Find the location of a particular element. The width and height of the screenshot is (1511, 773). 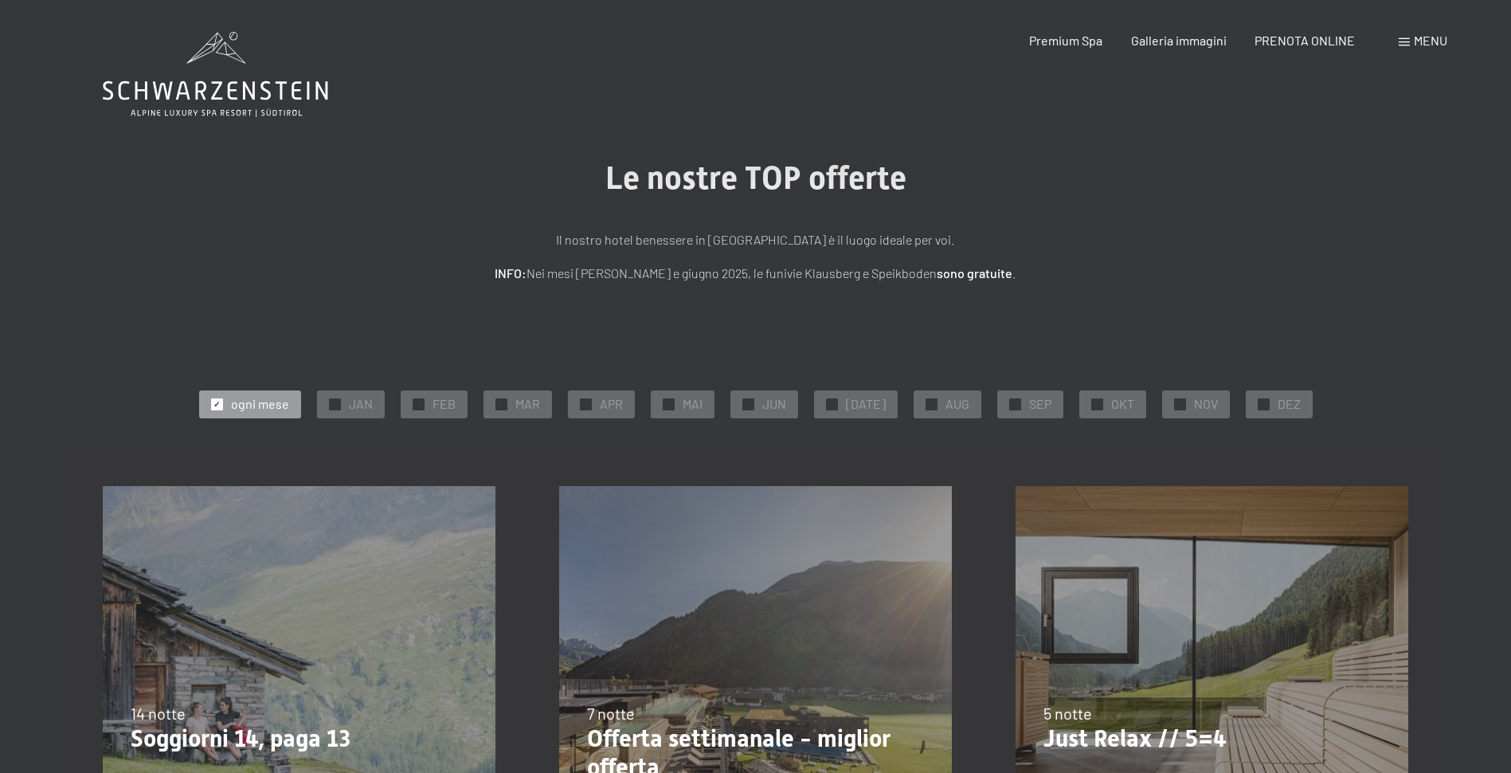

span: MAR is located at coordinates (527, 404).